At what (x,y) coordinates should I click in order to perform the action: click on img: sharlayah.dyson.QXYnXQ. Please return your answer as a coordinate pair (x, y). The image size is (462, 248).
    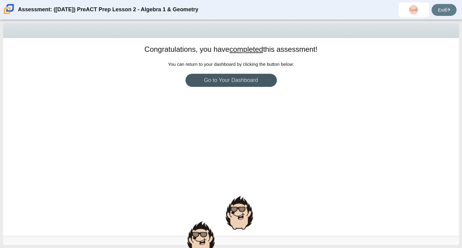
    Looking at the image, I should click on (414, 10).